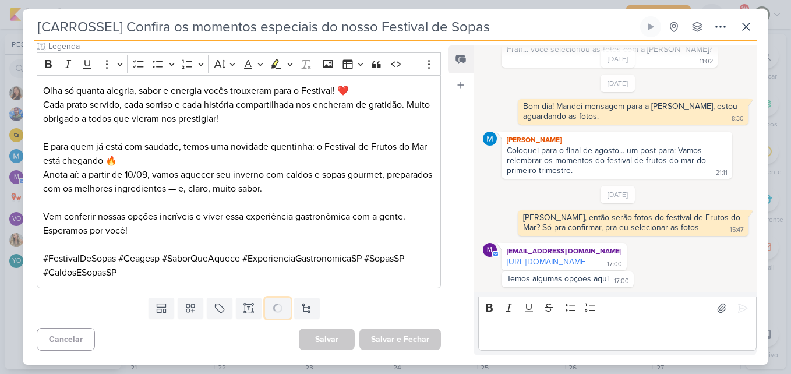 The image size is (791, 374). Describe the element at coordinates (490, 250) in the screenshot. I see `div: mlegnaioli@gmail.com` at that location.